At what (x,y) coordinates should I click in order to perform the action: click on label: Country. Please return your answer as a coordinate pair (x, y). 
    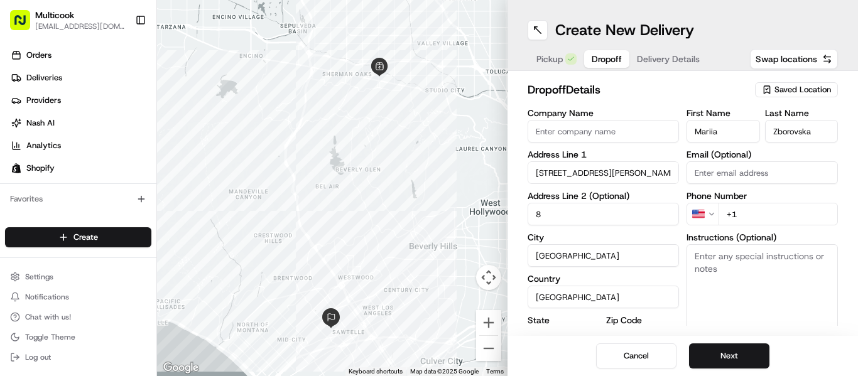
    Looking at the image, I should click on (603, 279).